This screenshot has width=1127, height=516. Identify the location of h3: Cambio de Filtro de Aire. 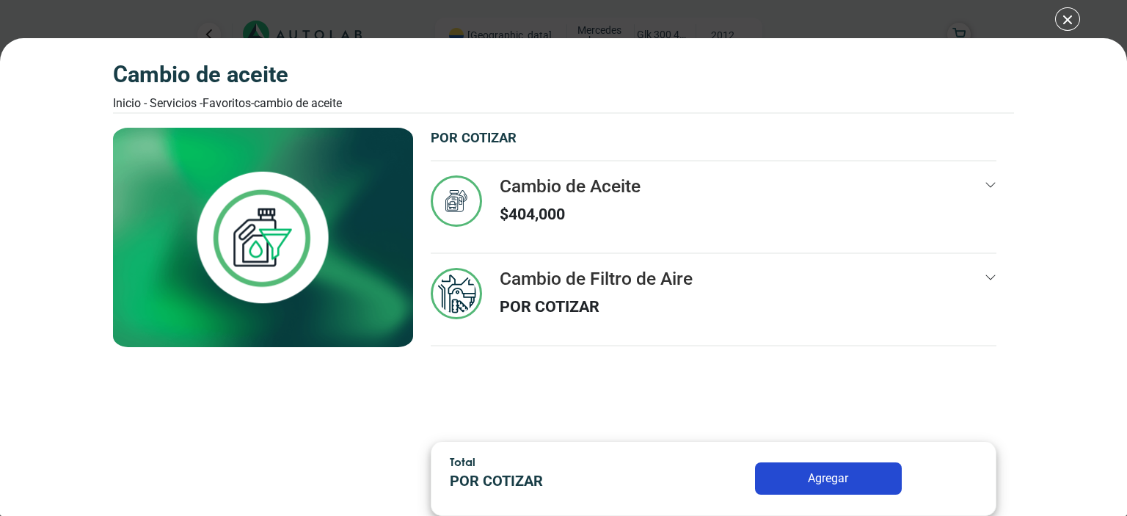
(596, 278).